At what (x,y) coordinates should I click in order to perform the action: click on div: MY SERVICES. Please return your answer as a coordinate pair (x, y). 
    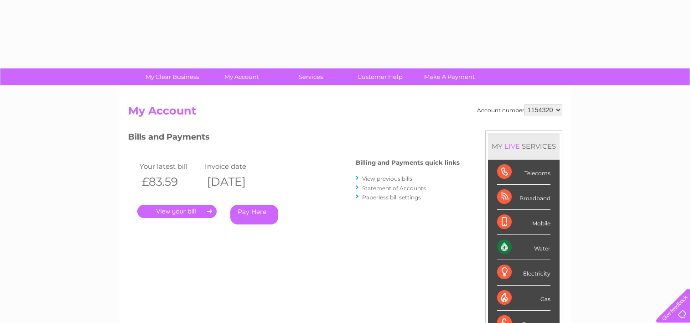
    Looking at the image, I should click on (524, 146).